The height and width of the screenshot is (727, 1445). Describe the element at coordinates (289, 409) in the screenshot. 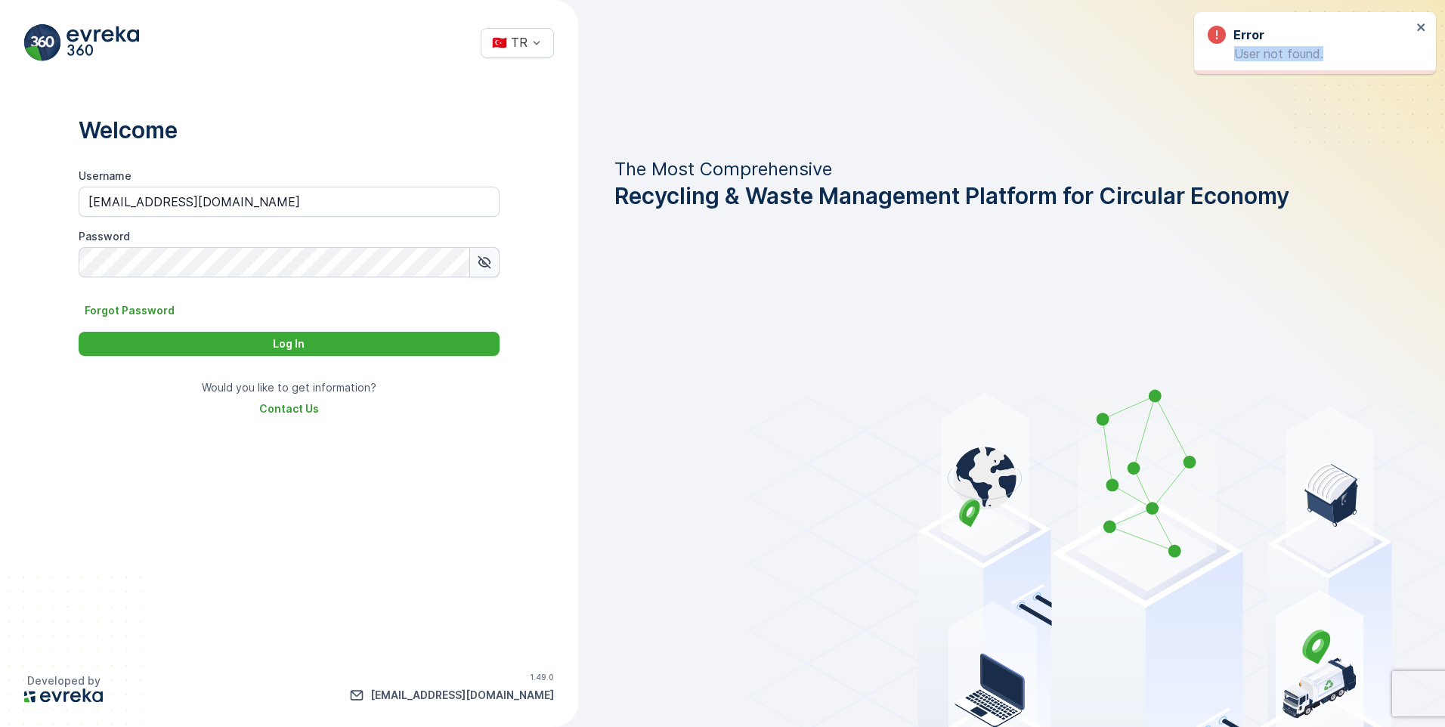

I see `a: Contact Us` at that location.